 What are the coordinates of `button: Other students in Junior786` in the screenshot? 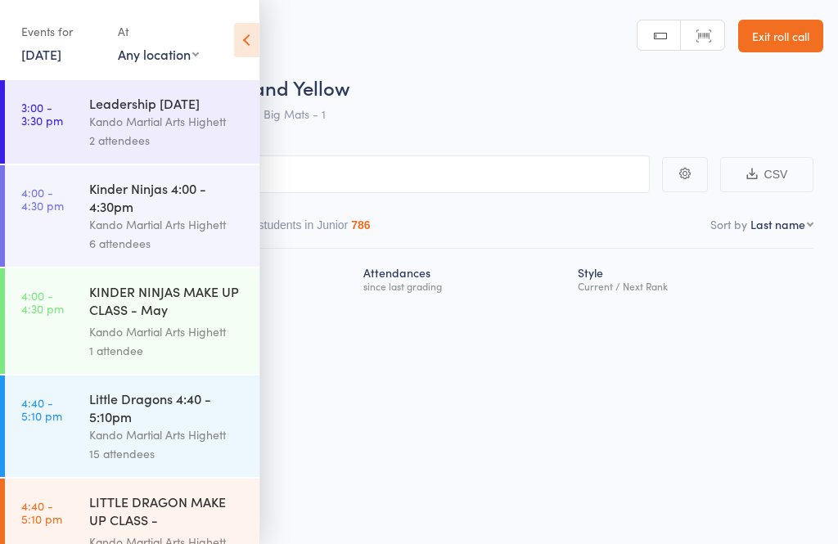 It's located at (299, 229).